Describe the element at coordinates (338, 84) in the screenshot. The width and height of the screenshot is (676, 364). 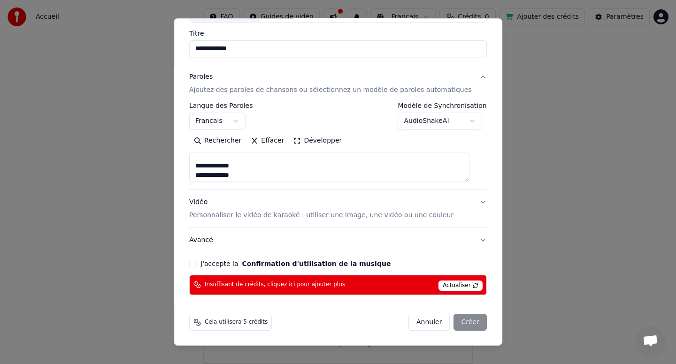
I see `button: ParolesAjoutez des paroles de chansons ou sélectionnez un modèle de paroles automatiques` at that location.